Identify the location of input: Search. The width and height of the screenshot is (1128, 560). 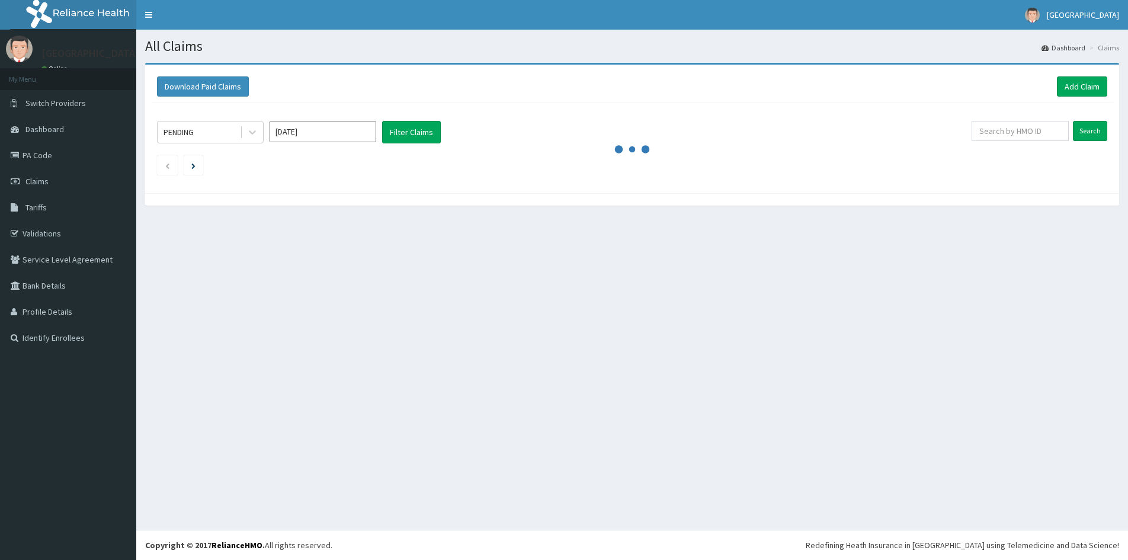
(1090, 131).